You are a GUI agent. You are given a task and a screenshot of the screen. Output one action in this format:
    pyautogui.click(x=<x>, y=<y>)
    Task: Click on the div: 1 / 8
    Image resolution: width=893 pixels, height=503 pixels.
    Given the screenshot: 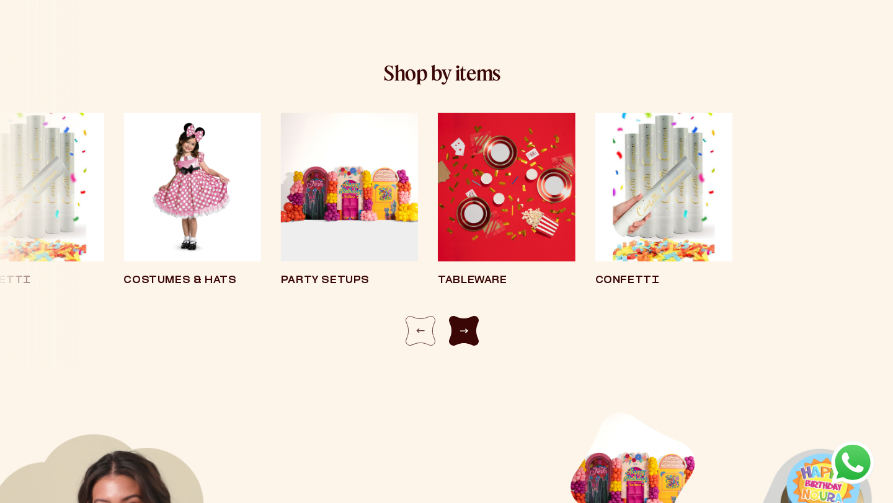 What is the action you would take?
    pyautogui.click(x=349, y=214)
    